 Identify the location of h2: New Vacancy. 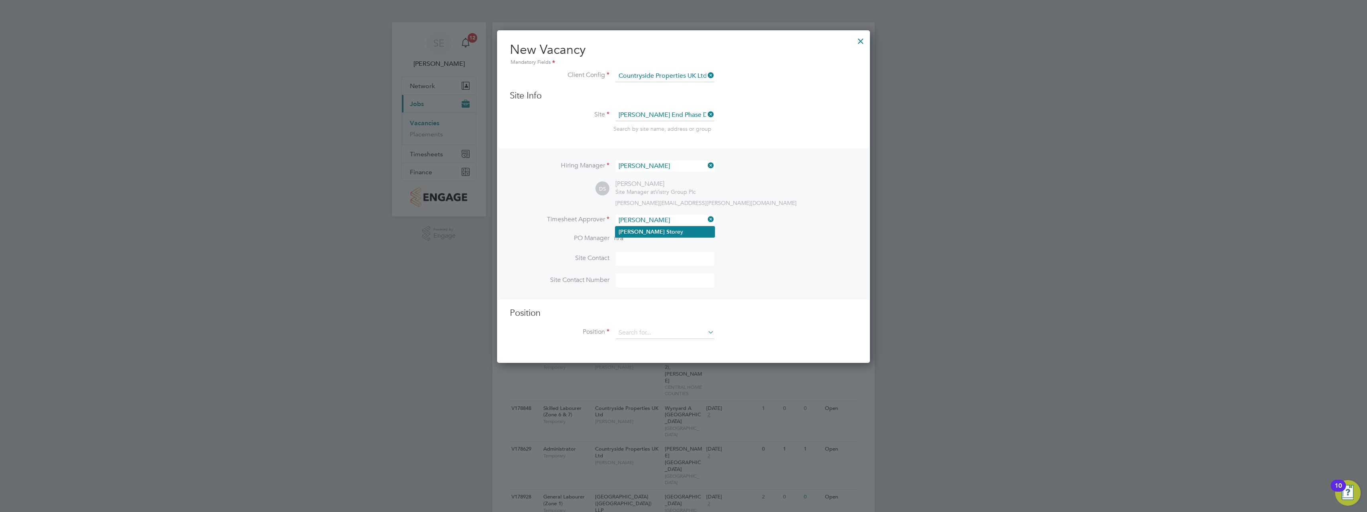
(684, 54).